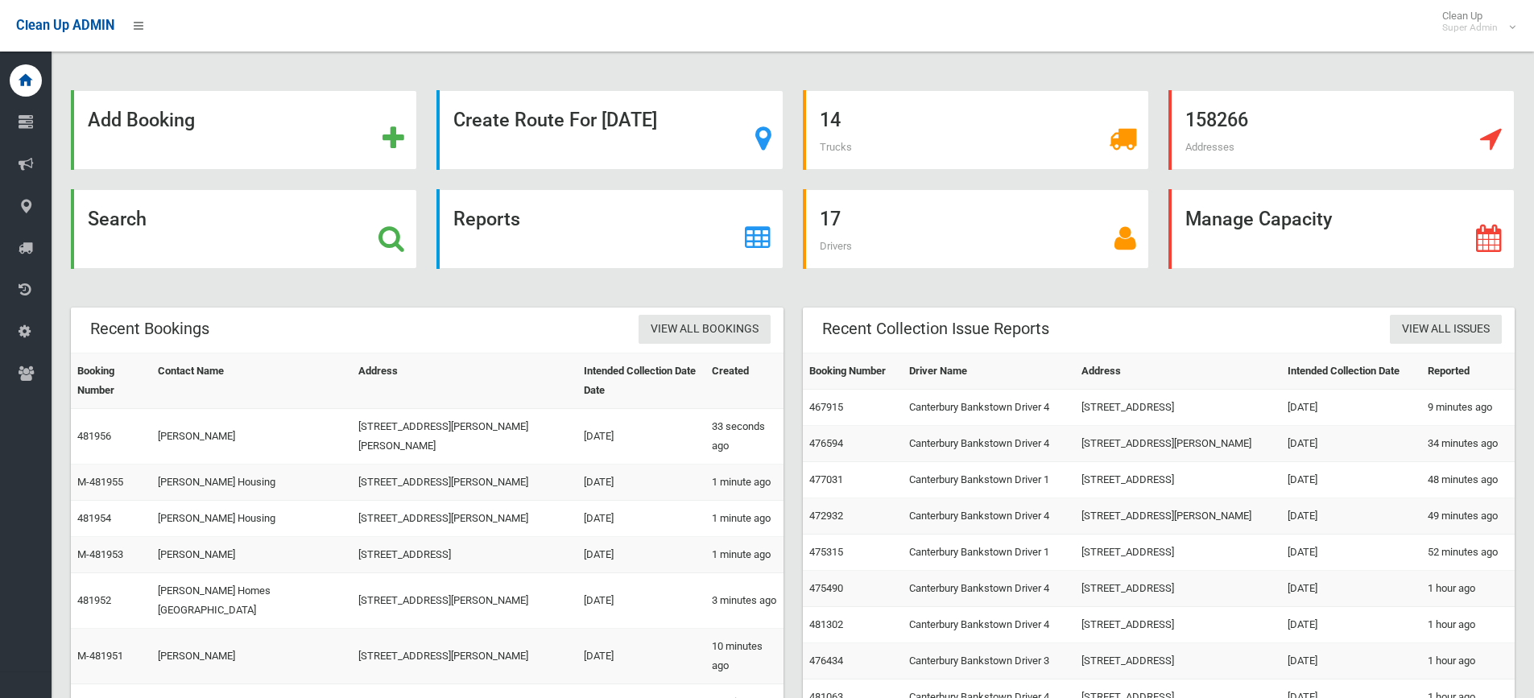 Image resolution: width=1534 pixels, height=698 pixels. What do you see at coordinates (976, 229) in the screenshot?
I see `a: 17 Drivers` at bounding box center [976, 229].